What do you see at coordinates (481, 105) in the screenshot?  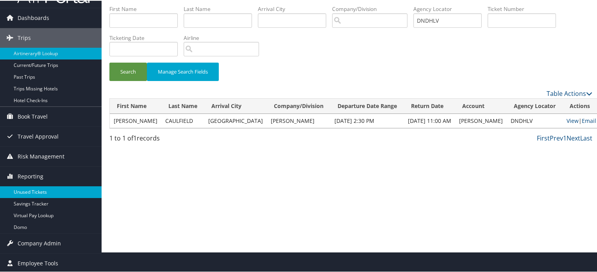 I see `th: Account: activate to sort column ascending` at bounding box center [481, 105].